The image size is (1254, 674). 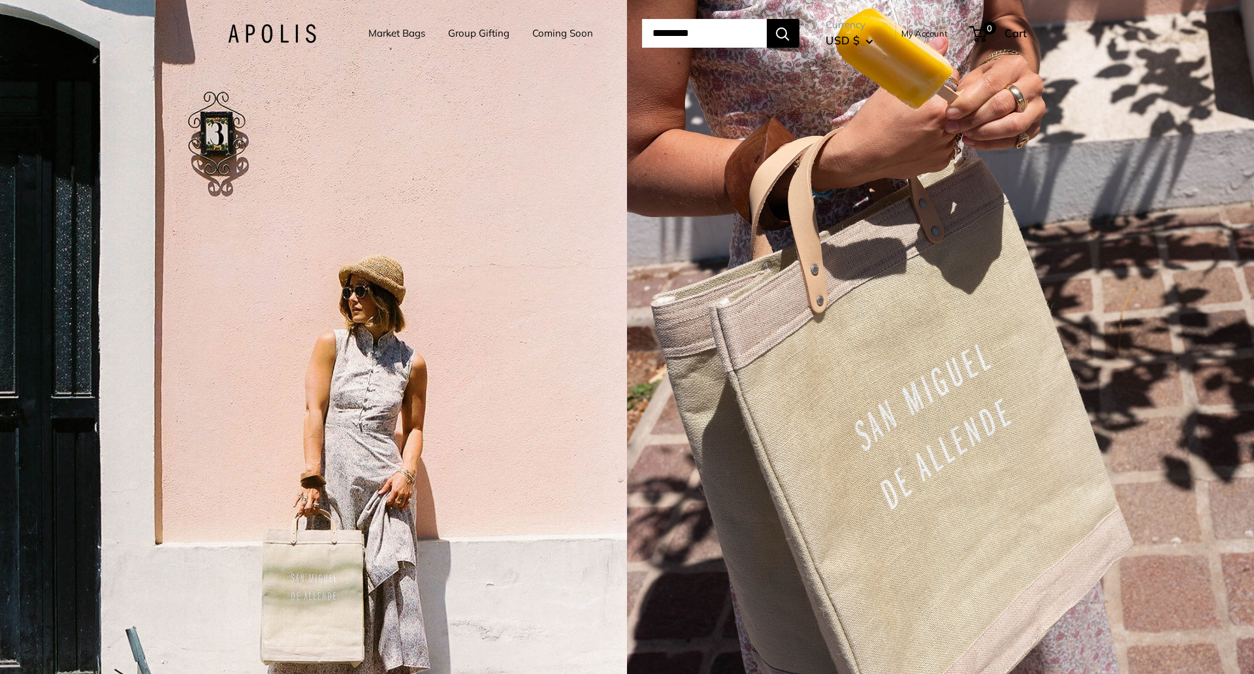 What do you see at coordinates (704, 33) in the screenshot?
I see `input: Search...` at bounding box center [704, 33].